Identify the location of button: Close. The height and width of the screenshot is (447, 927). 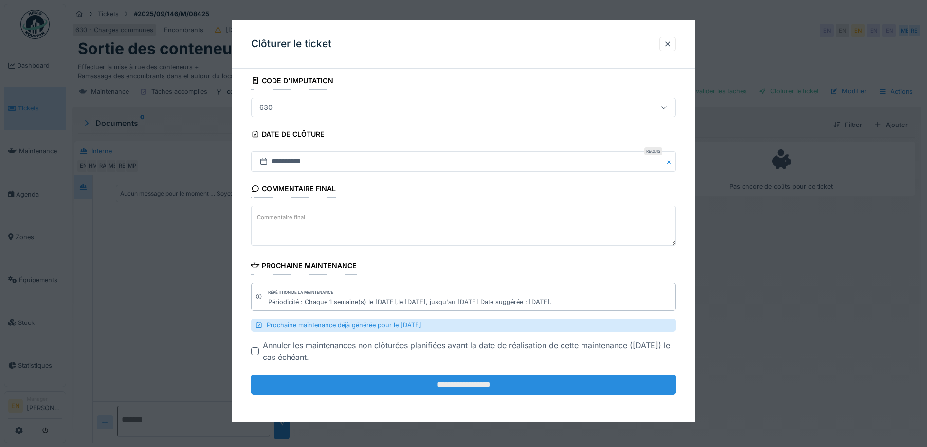
(671, 162).